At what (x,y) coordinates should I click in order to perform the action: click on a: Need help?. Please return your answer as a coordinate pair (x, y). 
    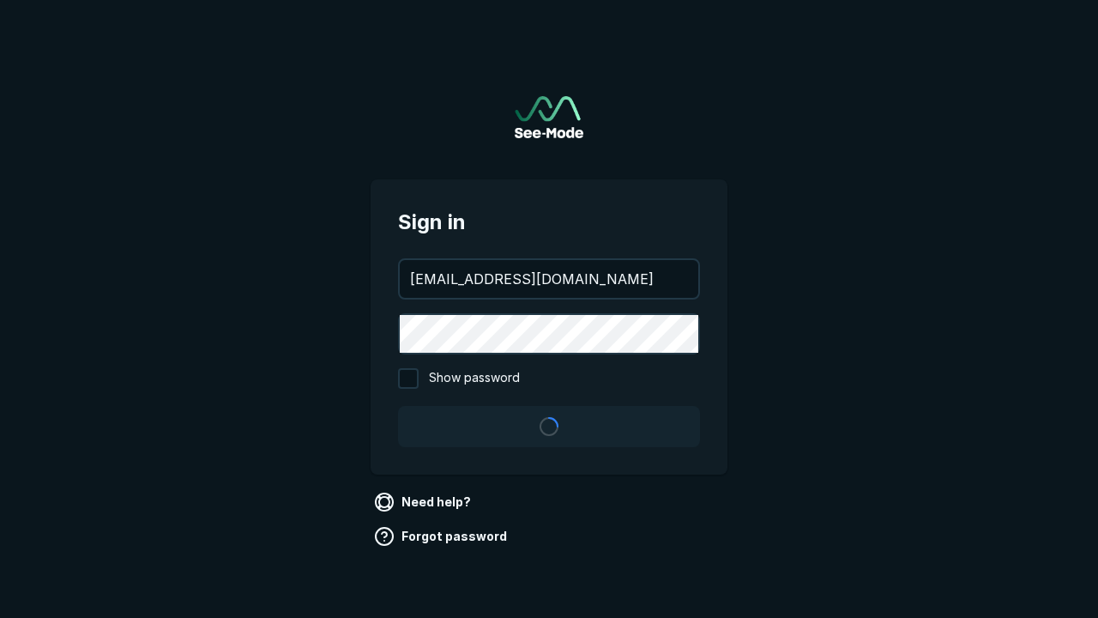
    Looking at the image, I should click on (424, 502).